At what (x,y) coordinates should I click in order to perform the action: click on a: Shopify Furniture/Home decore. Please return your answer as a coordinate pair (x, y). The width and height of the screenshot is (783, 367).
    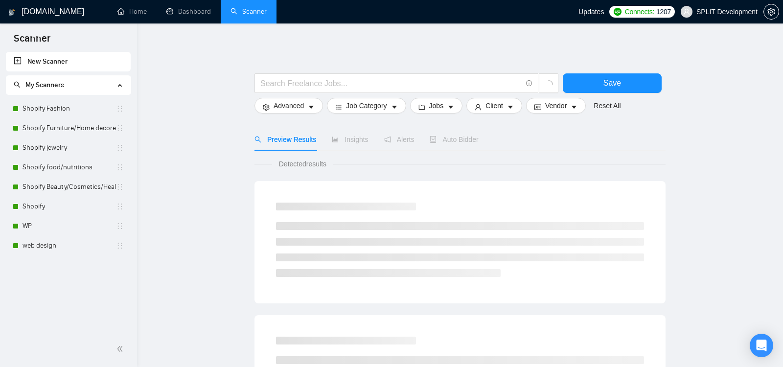
    Looking at the image, I should click on (69, 128).